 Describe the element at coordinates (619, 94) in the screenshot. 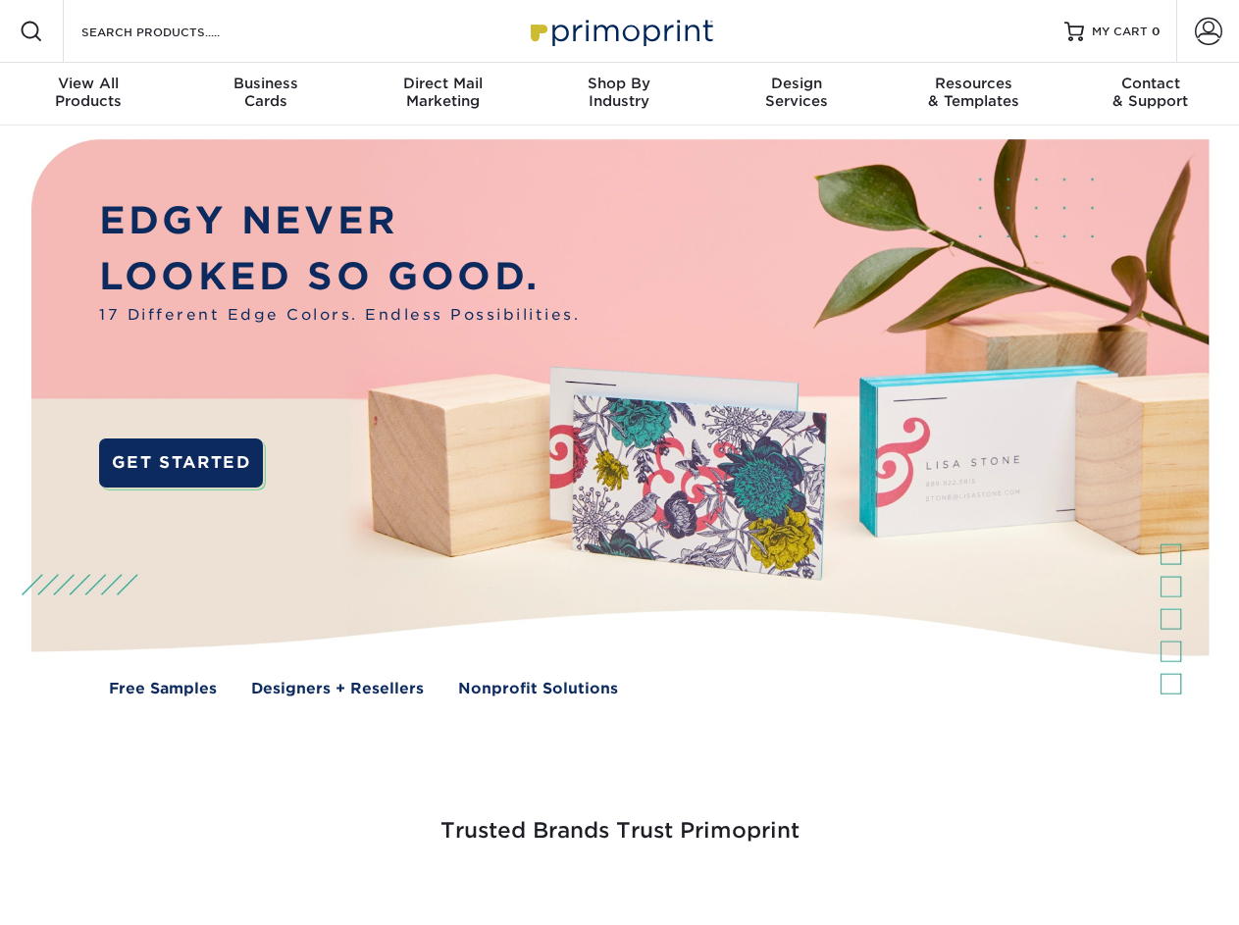

I see `a: Shop ByIndustry` at that location.